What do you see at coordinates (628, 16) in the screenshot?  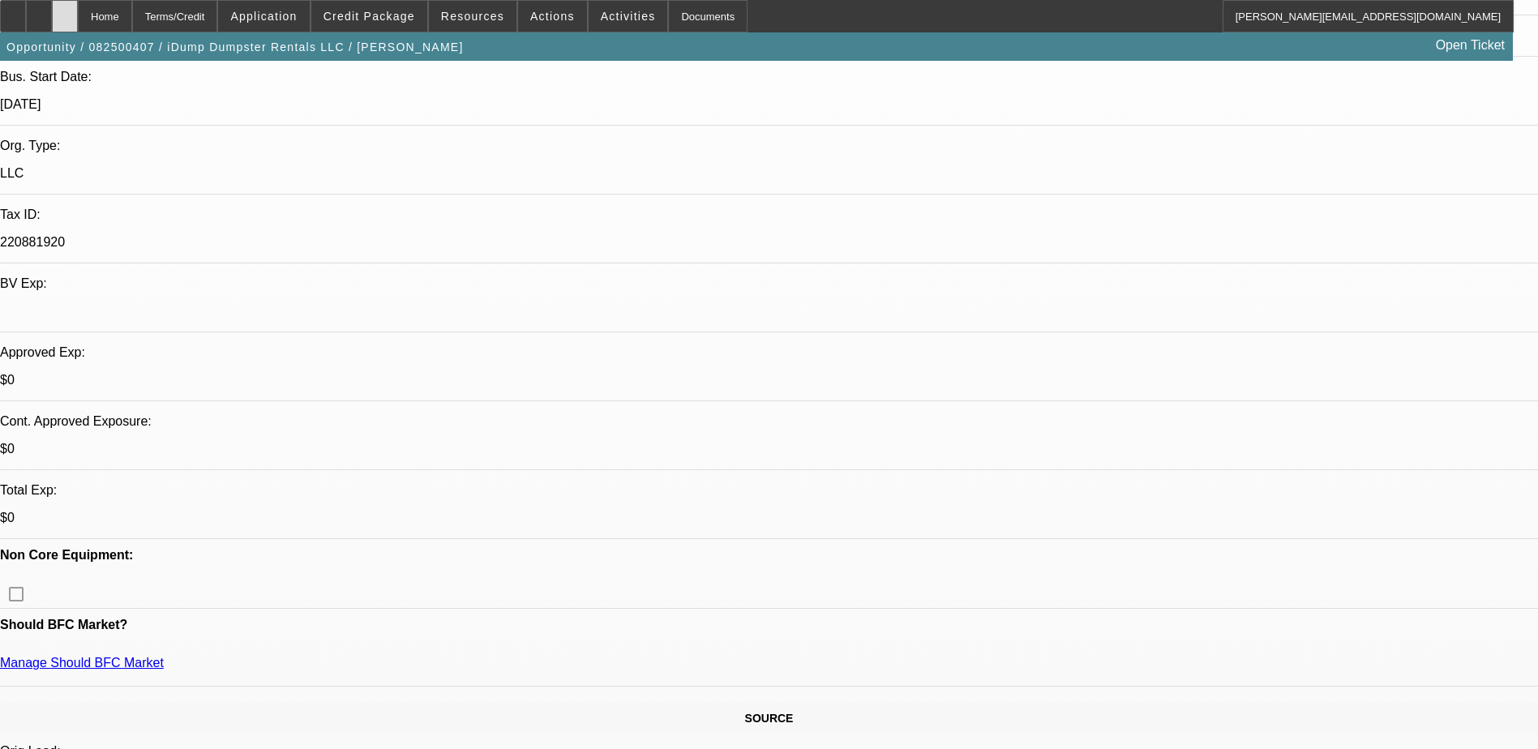 I see `span: Activities` at bounding box center [628, 16].